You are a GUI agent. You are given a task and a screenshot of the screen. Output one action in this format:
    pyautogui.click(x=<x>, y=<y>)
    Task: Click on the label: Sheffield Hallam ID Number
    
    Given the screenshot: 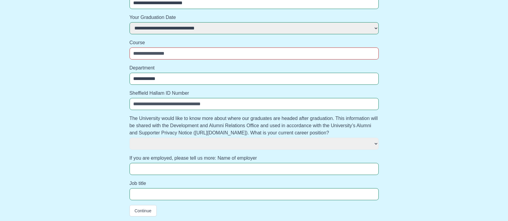 What is the action you would take?
    pyautogui.click(x=254, y=93)
    